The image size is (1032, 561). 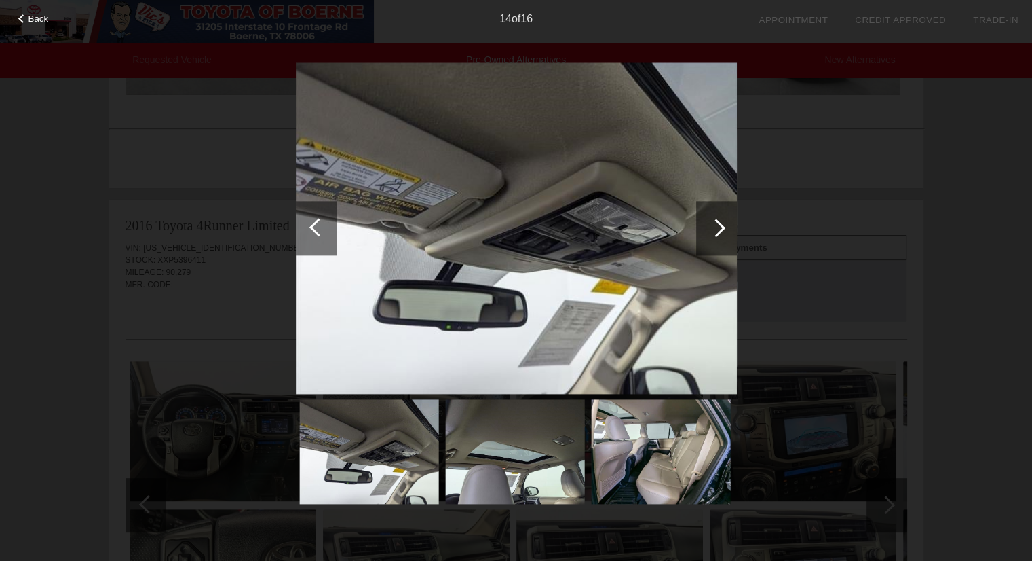 I want to click on a: Credit Approved, so click(x=901, y=20).